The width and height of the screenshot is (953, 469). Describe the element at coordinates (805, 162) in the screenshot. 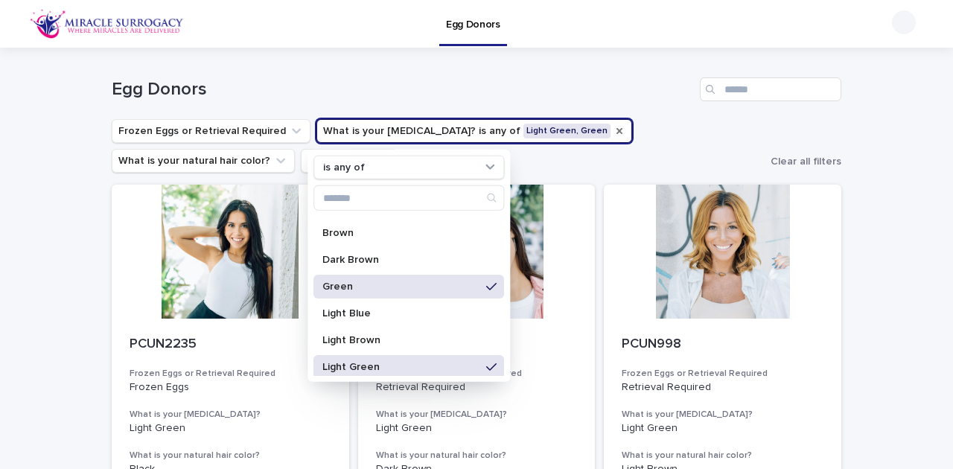

I see `span: Clear all filters` at that location.